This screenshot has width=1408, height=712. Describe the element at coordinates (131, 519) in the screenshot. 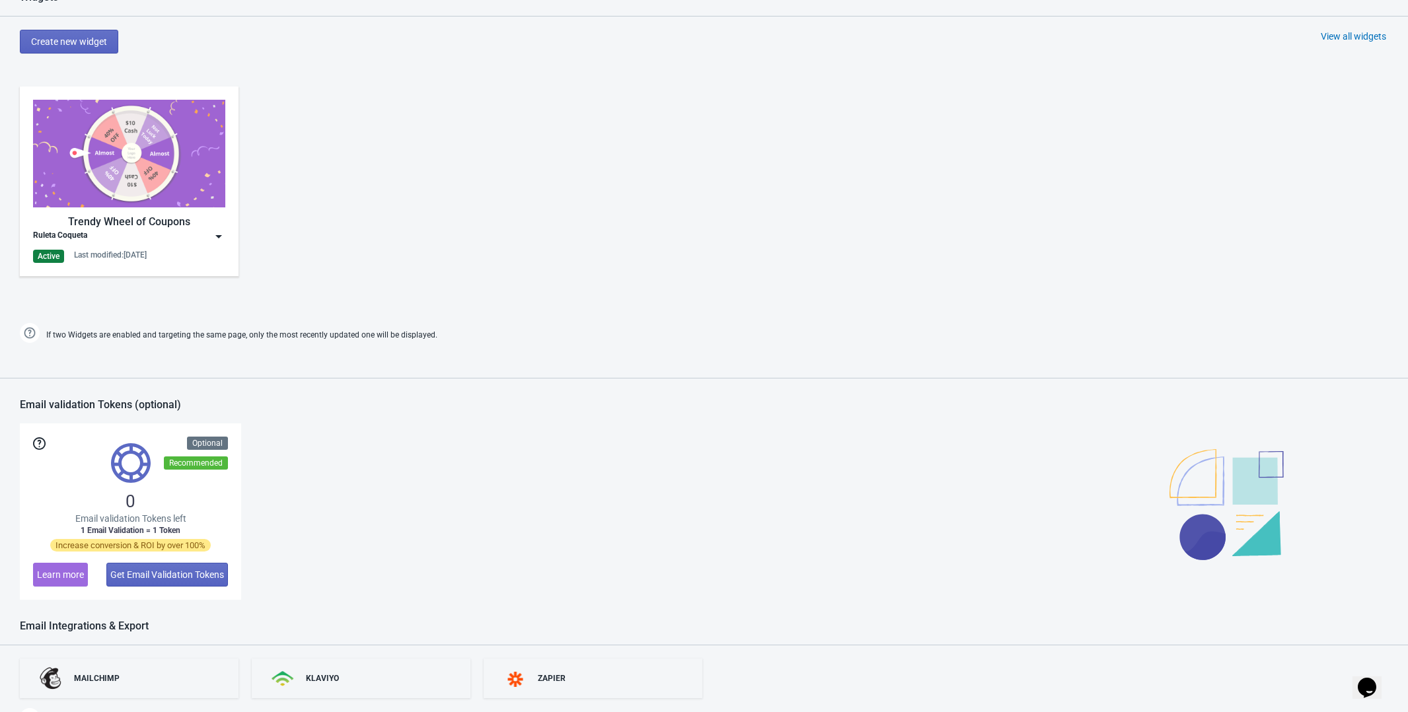

I see `span: Email validation Tokens left` at that location.